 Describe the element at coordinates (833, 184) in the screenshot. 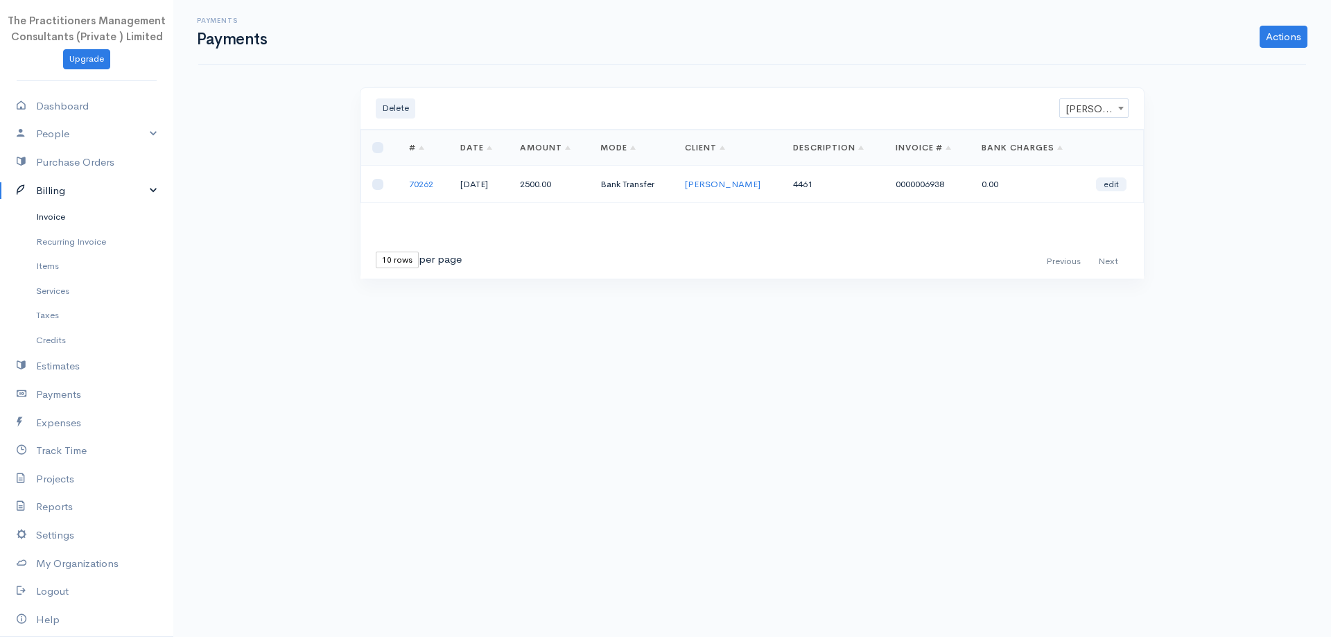

I see `td: 4461` at that location.